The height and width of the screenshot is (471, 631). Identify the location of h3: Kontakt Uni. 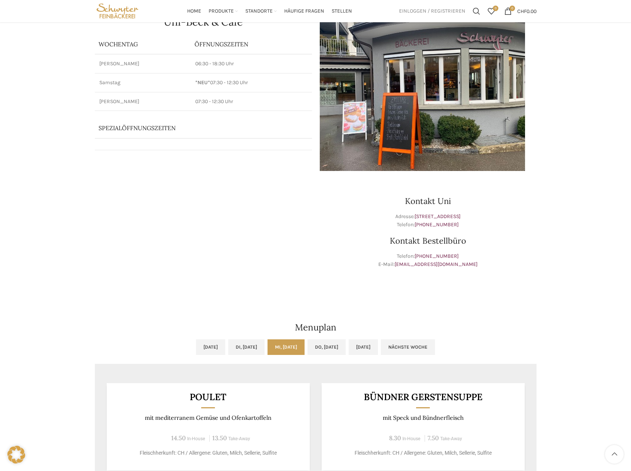
(428, 201).